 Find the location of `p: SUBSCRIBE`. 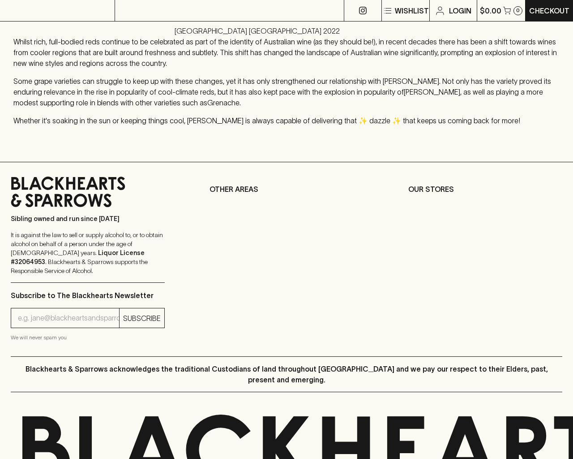

p: SUBSCRIBE is located at coordinates (142, 318).